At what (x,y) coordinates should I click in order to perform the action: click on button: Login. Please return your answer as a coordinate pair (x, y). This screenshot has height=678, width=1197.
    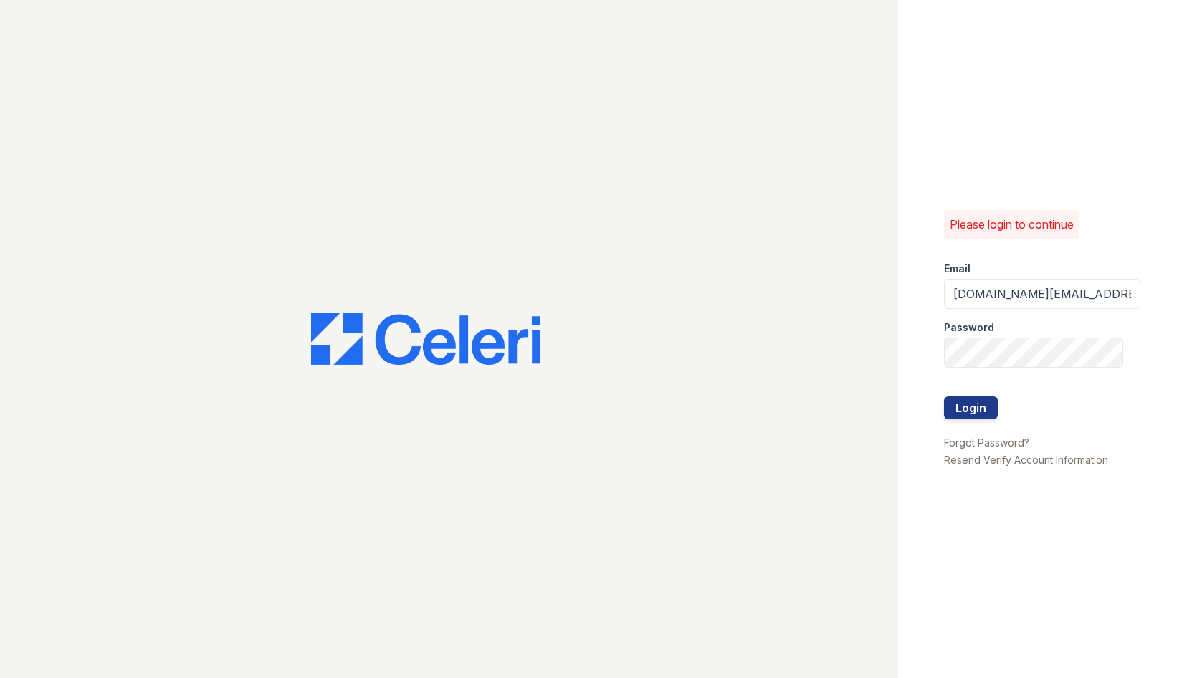
    Looking at the image, I should click on (971, 408).